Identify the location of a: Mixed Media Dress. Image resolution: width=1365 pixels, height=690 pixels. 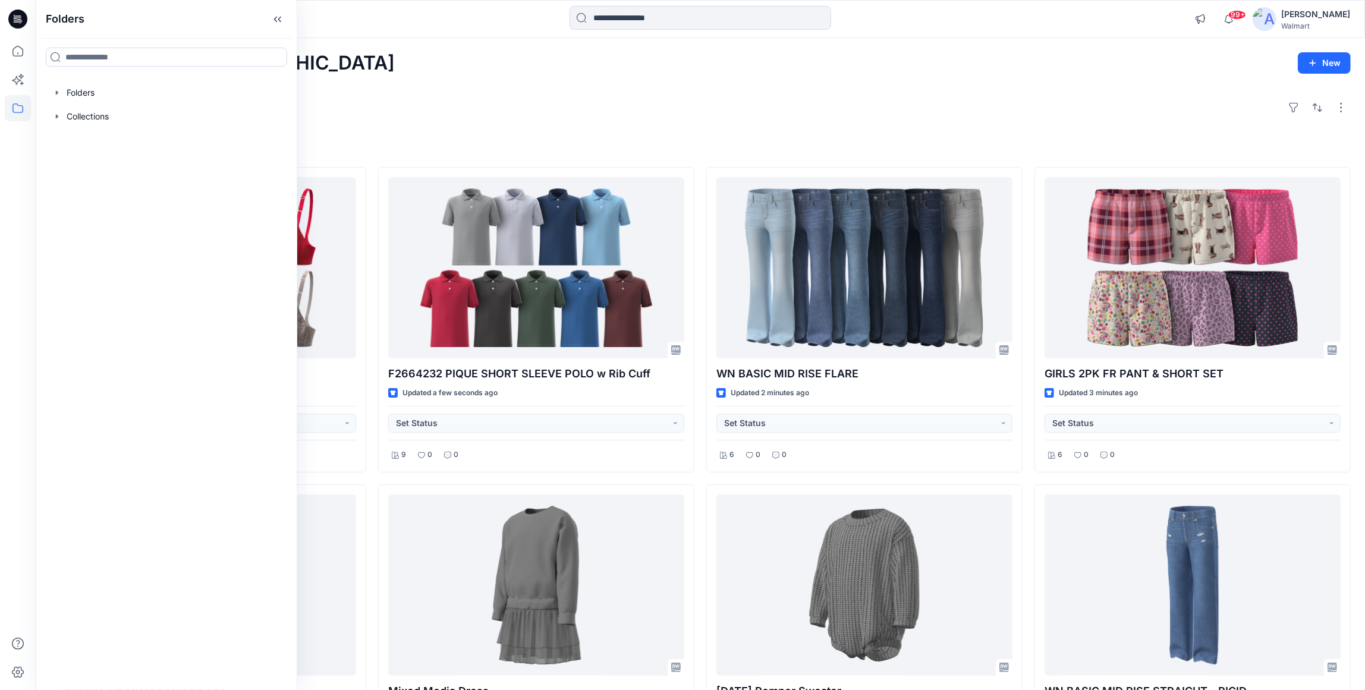
(536, 585).